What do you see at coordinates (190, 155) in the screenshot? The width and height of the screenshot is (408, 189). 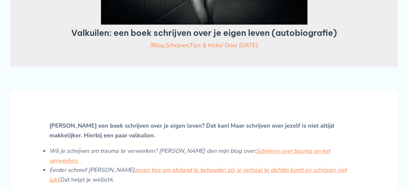 I see `a: Schrijven over trauma en het verwerken.` at bounding box center [190, 155].